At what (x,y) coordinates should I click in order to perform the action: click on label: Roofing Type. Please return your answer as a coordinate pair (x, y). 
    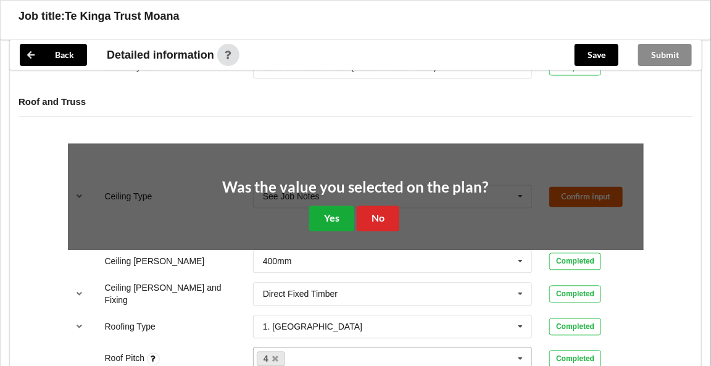
    Looking at the image, I should click on (130, 327).